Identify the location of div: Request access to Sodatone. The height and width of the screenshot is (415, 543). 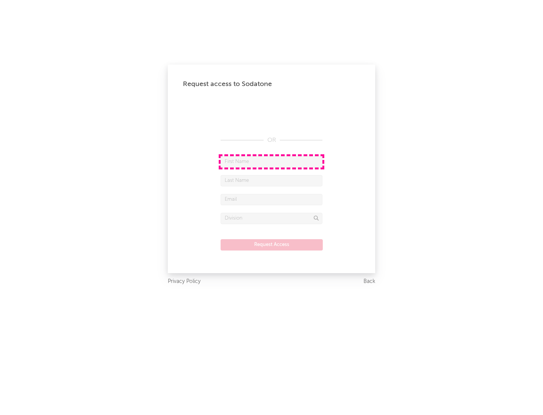
(271, 84).